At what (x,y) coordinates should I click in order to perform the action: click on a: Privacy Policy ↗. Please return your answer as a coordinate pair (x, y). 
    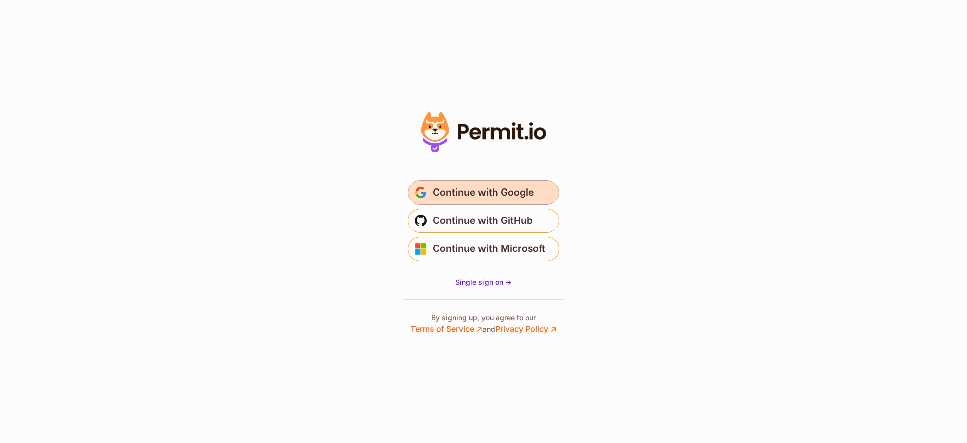
    Looking at the image, I should click on (526, 328).